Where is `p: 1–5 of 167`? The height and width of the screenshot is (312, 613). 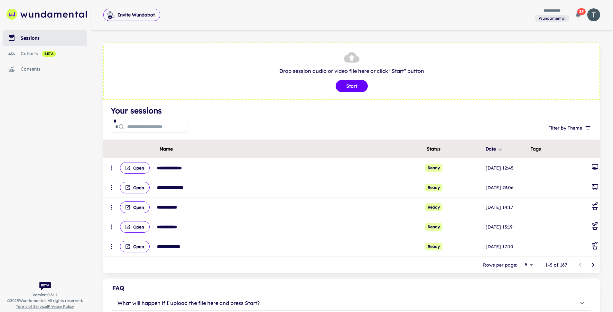 p: 1–5 of 167 is located at coordinates (556, 265).